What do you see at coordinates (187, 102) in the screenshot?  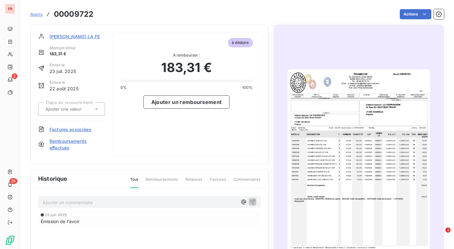 I see `button: Ajouter un remboursement` at bounding box center [187, 102].